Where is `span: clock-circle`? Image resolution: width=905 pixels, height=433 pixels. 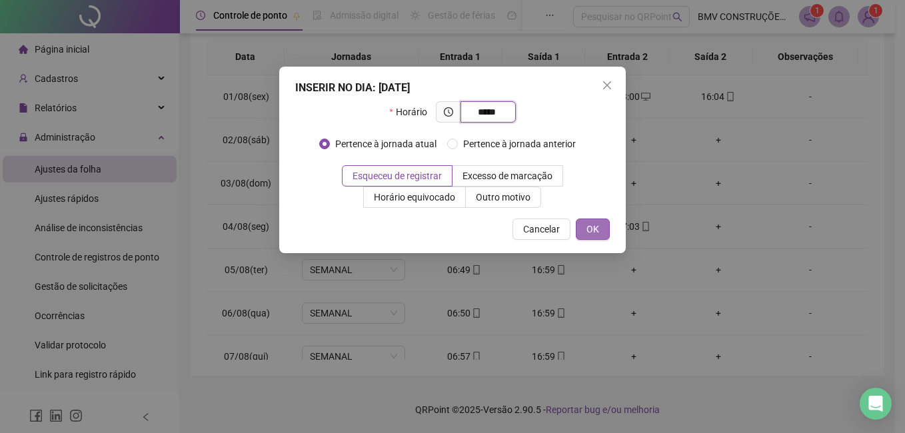
span: clock-circle is located at coordinates (448, 112).